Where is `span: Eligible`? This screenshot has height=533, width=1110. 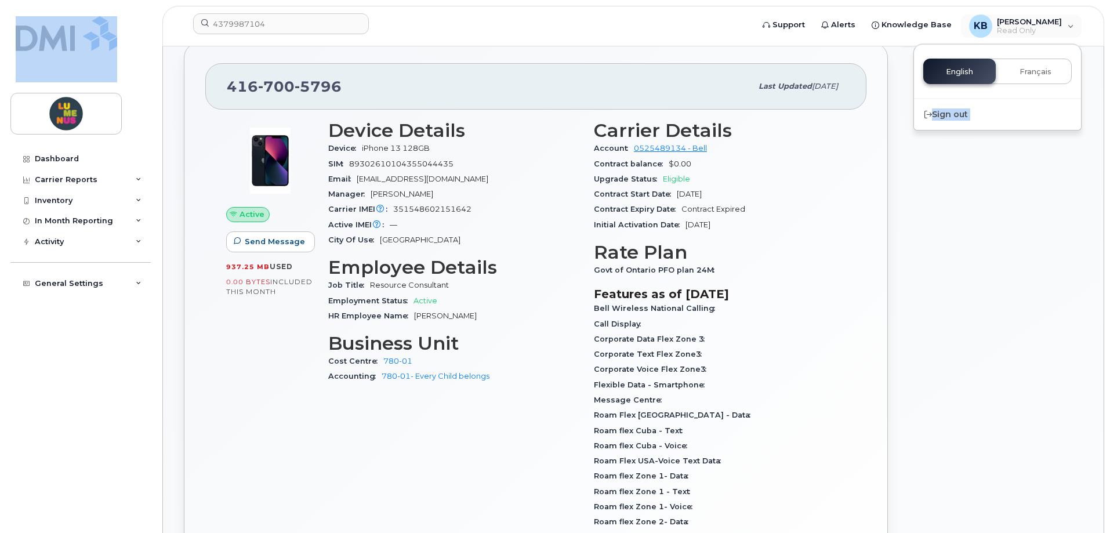
span: Eligible is located at coordinates (676, 179).